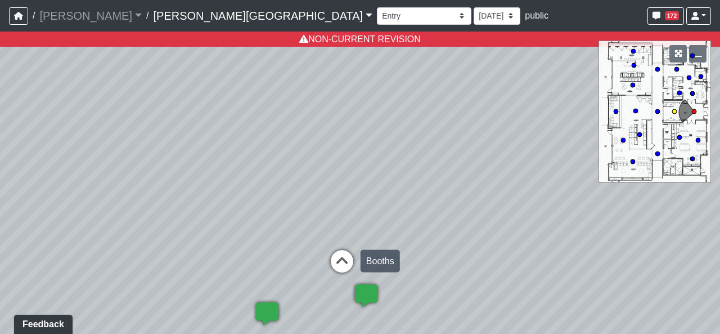 This screenshot has width=720, height=334. I want to click on a: NON-CURRENT REVISION, so click(360, 39).